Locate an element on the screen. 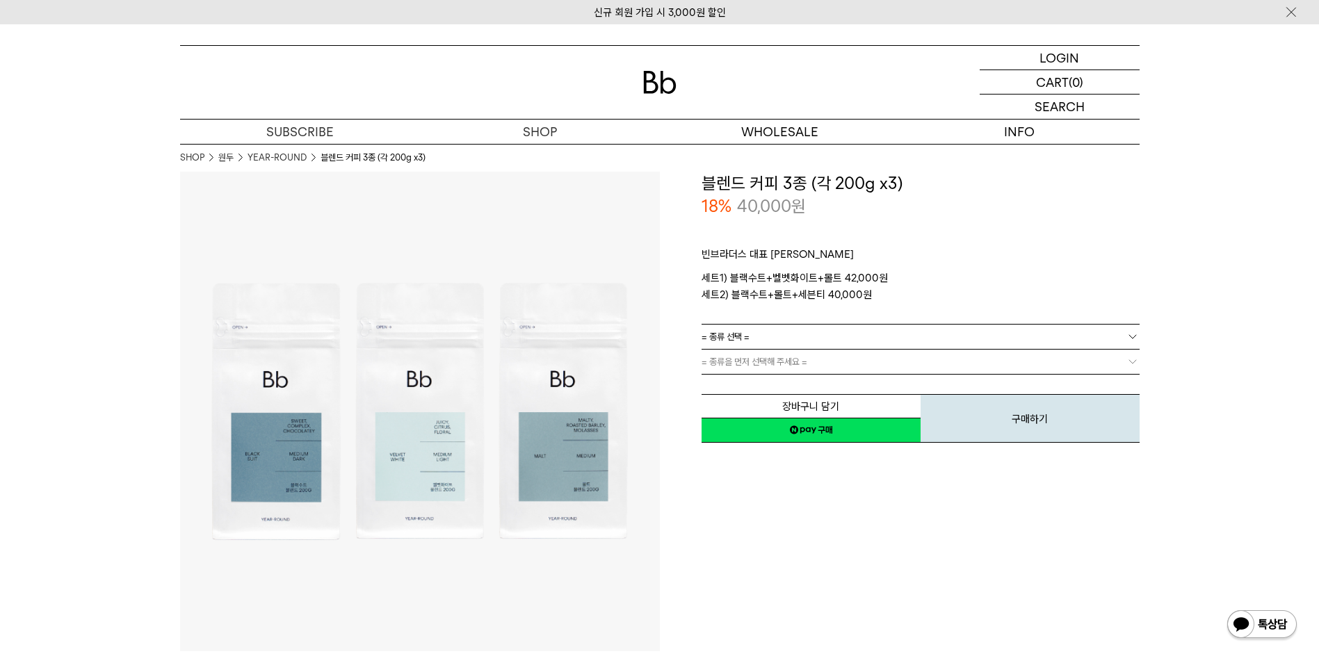 The height and width of the screenshot is (663, 1319). a: 원두 is located at coordinates (226, 158).